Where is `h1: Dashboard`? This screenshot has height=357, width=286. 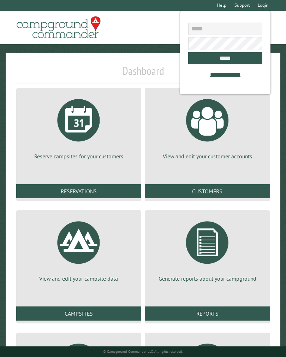 h1: Dashboard is located at coordinates (143, 74).